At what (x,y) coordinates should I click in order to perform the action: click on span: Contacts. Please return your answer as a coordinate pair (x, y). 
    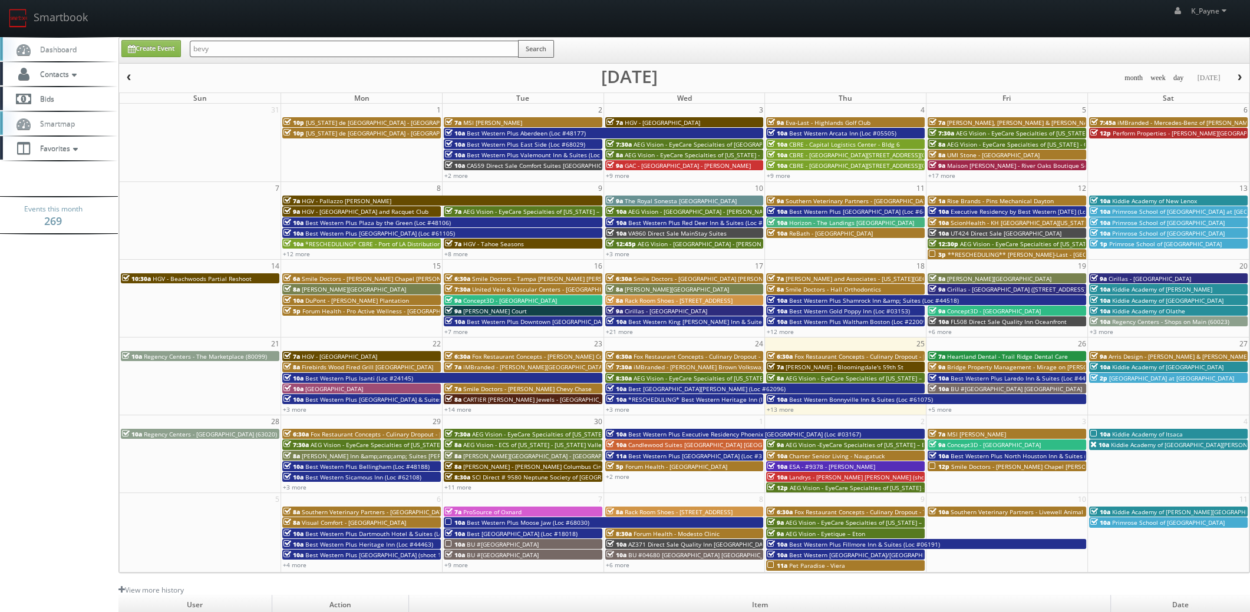
    Looking at the image, I should click on (57, 74).